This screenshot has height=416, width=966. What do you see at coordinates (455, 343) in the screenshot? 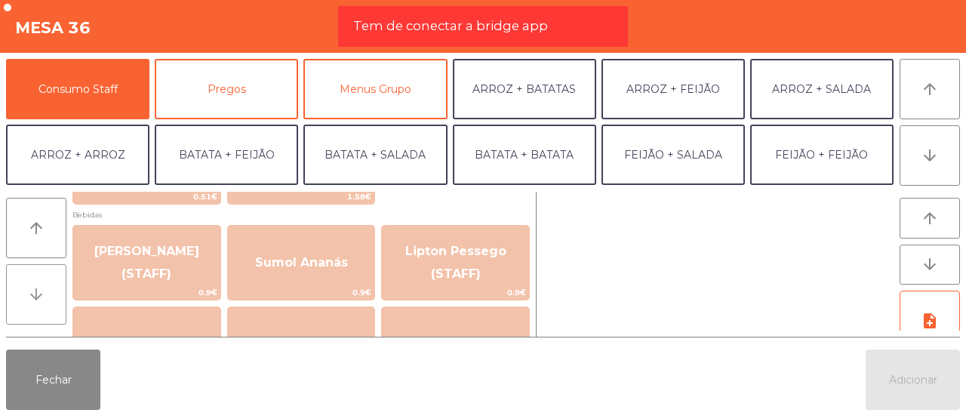
I see `span: Cola 0 (STAFF)` at bounding box center [455, 343].